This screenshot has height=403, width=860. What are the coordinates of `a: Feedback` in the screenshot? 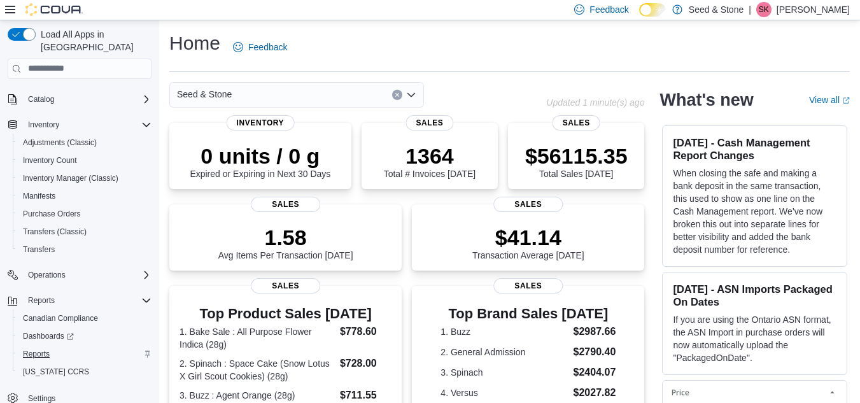 It's located at (260, 47).